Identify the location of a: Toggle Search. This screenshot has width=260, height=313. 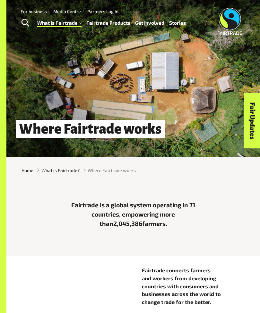
(25, 23).